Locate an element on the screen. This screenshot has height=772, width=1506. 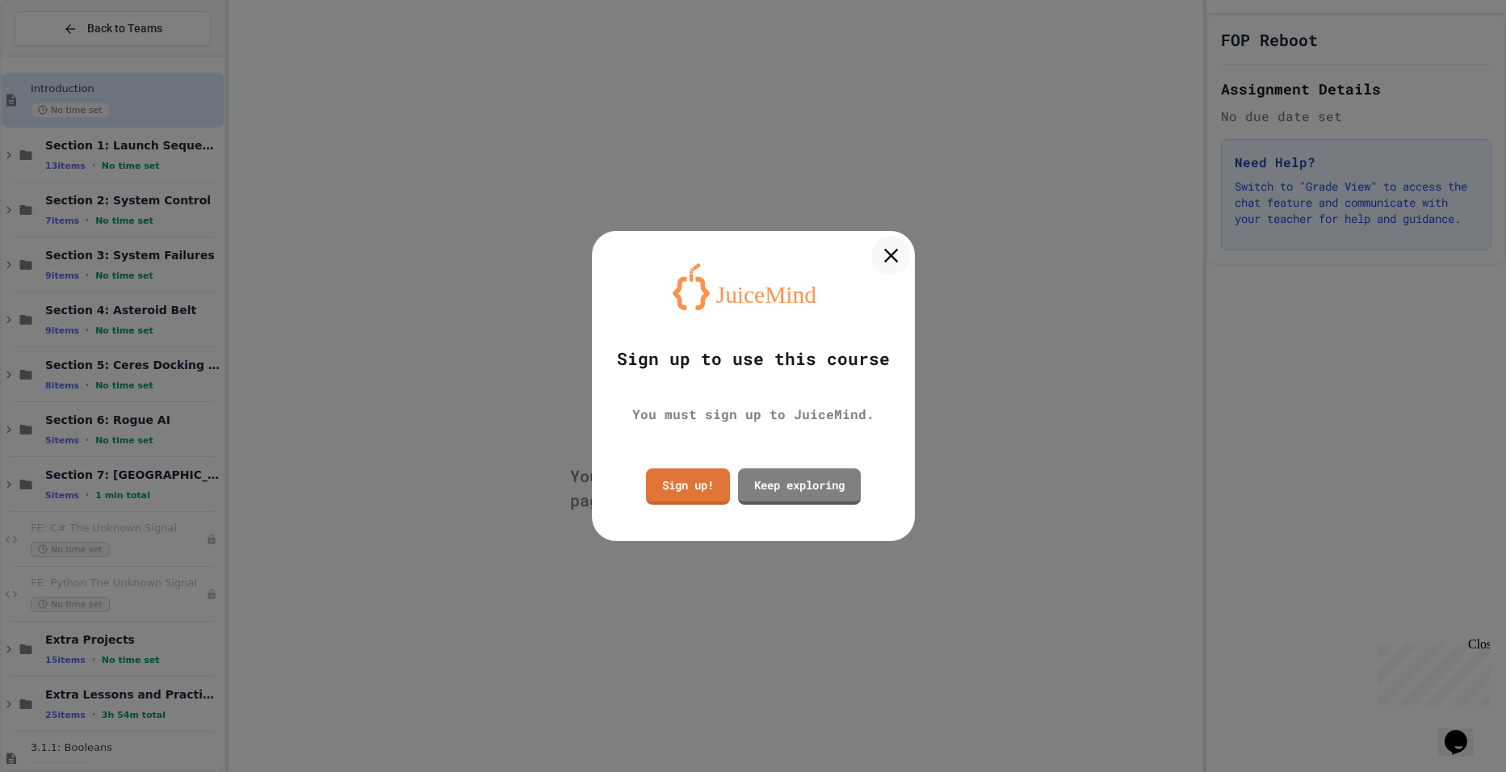
div: Chat with us now!Close is located at coordinates (59, 54).